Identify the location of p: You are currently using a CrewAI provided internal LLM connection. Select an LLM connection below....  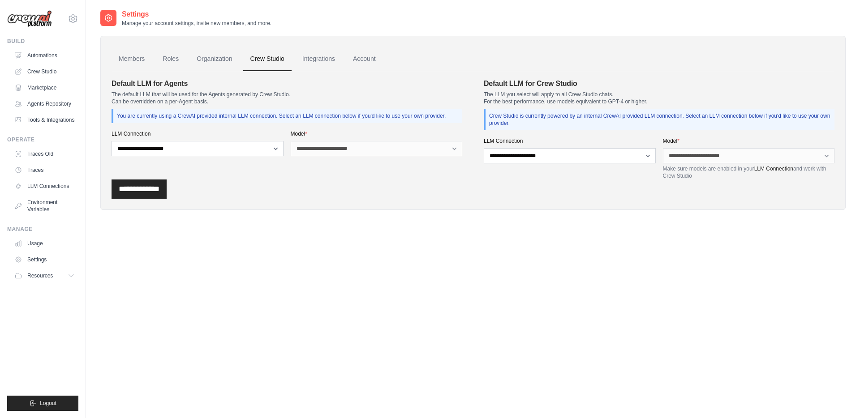
(288, 116).